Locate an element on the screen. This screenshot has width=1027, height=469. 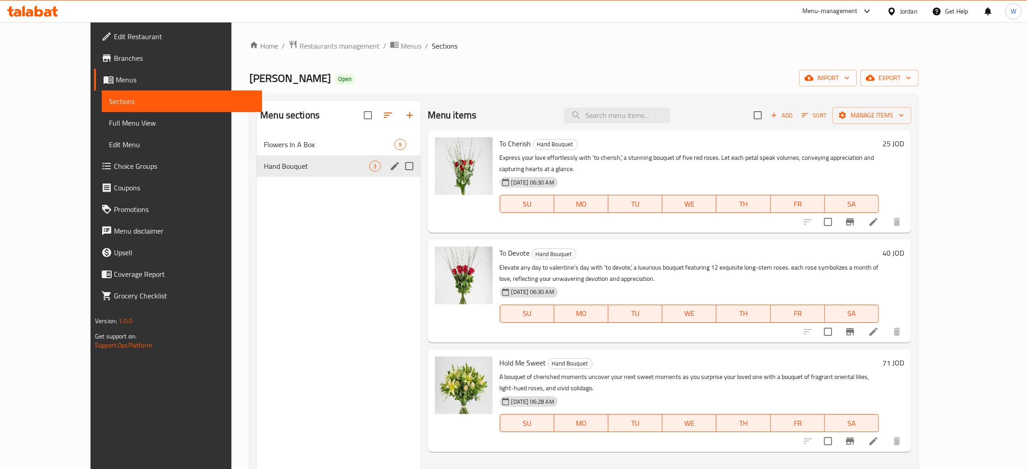
button: Sort is located at coordinates (814, 115).